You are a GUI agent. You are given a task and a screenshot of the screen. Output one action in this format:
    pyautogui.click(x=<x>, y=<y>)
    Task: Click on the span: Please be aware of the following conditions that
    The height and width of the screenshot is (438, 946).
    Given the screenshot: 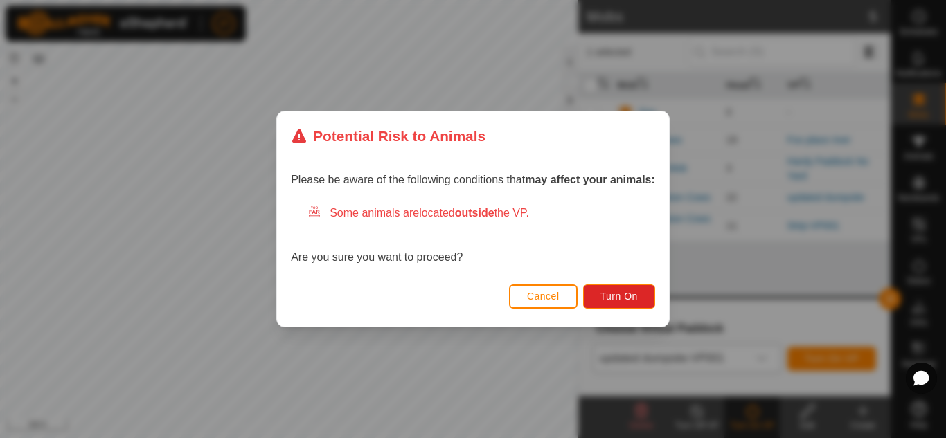 What is the action you would take?
    pyautogui.click(x=473, y=179)
    